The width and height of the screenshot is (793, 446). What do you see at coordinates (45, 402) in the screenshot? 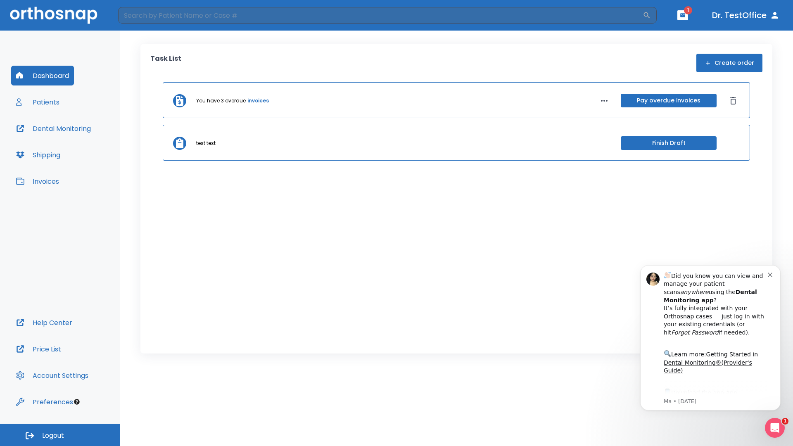
I see `button: Preferences` at bounding box center [45, 402].